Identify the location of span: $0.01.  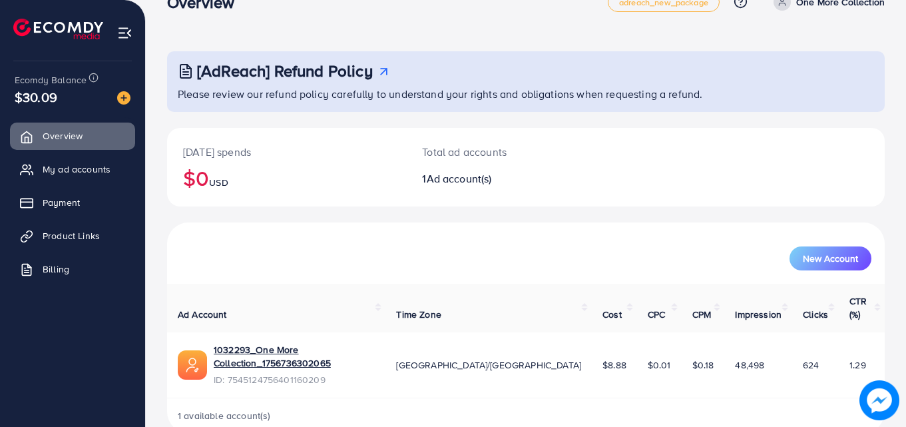
(659, 365).